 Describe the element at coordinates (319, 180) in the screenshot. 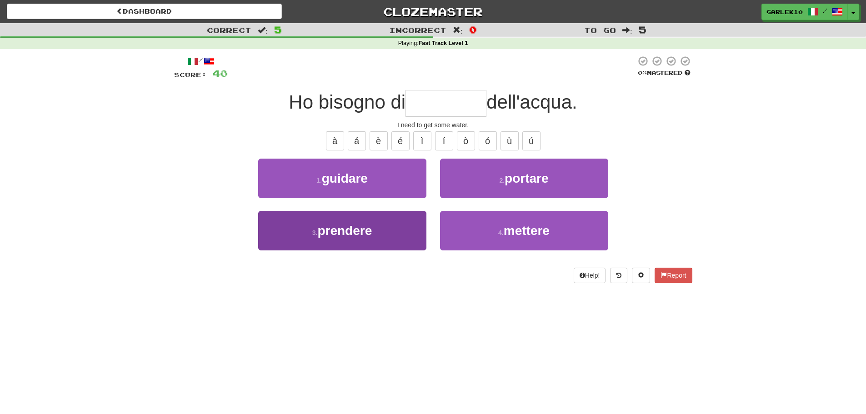

I see `small: 1 .` at that location.